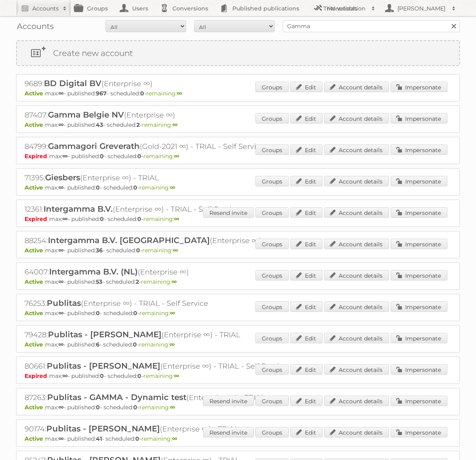  What do you see at coordinates (37, 219) in the screenshot?
I see `span: Expired` at bounding box center [37, 219].